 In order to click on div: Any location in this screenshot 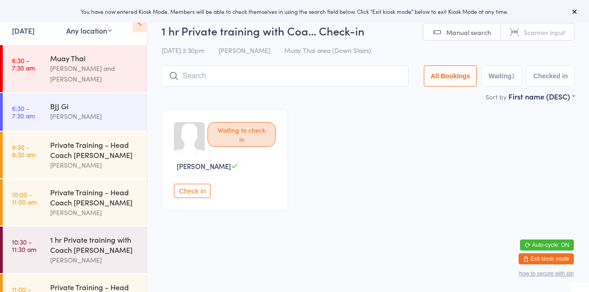, I will do `click(89, 30)`.